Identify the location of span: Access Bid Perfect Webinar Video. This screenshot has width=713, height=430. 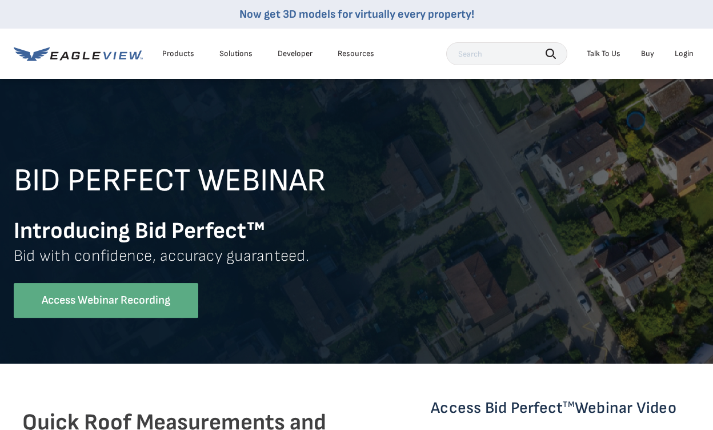
(554, 408).